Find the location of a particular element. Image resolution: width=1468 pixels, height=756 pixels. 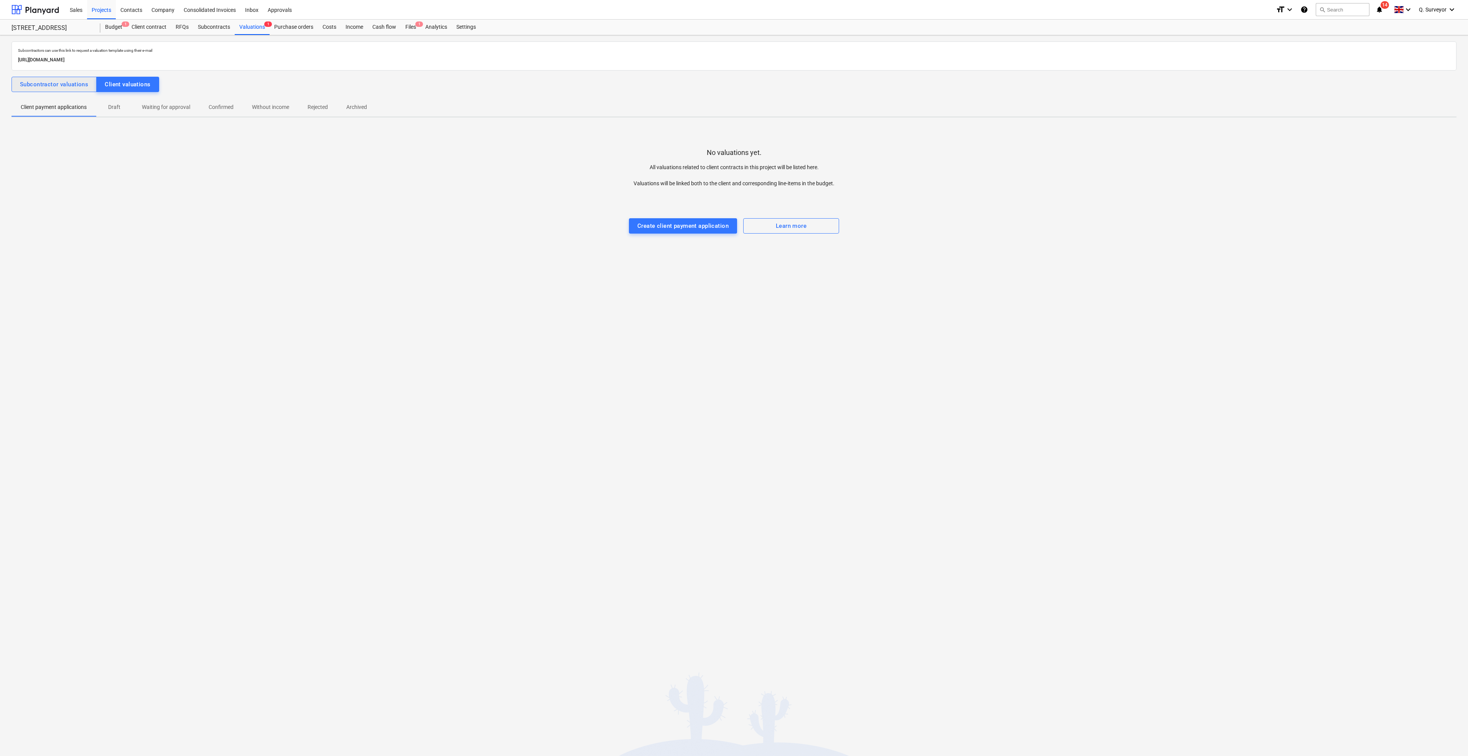

a: Valuations1 is located at coordinates (252, 27).